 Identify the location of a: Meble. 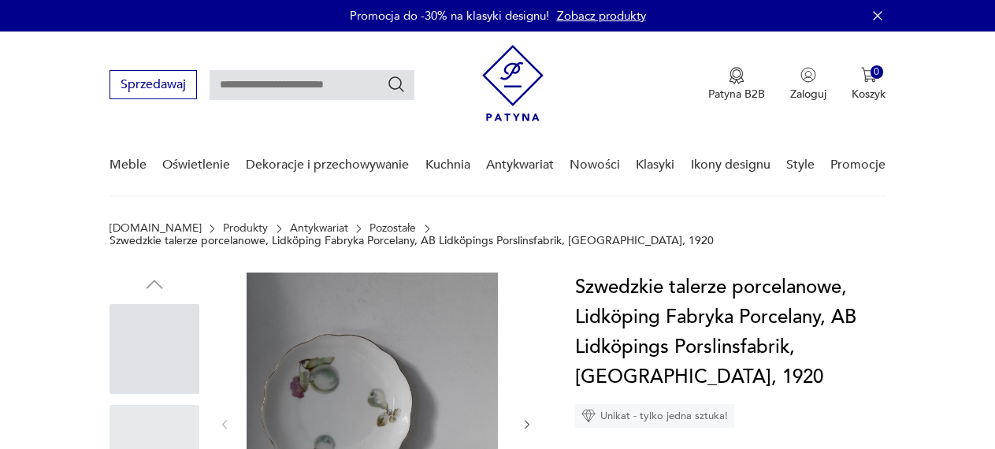
(128, 165).